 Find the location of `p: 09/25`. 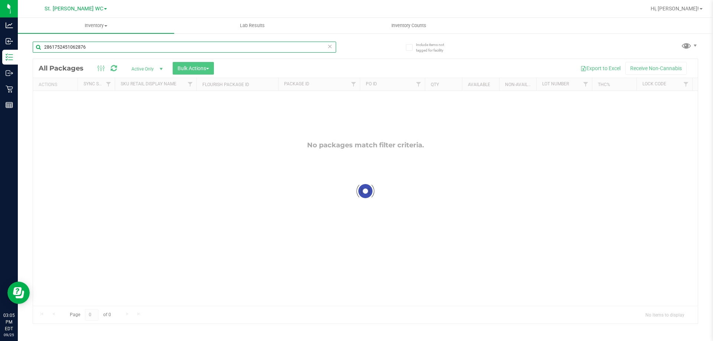

p: 09/25 is located at coordinates (9, 335).